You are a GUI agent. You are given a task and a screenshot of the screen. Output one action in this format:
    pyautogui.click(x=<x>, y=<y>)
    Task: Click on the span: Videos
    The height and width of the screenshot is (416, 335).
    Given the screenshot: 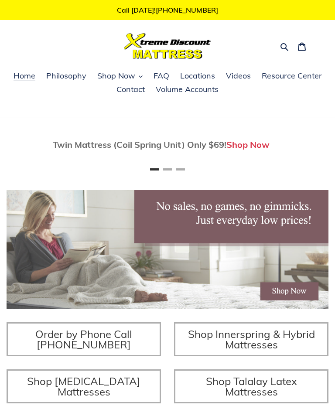 What is the action you would take?
    pyautogui.click(x=238, y=76)
    